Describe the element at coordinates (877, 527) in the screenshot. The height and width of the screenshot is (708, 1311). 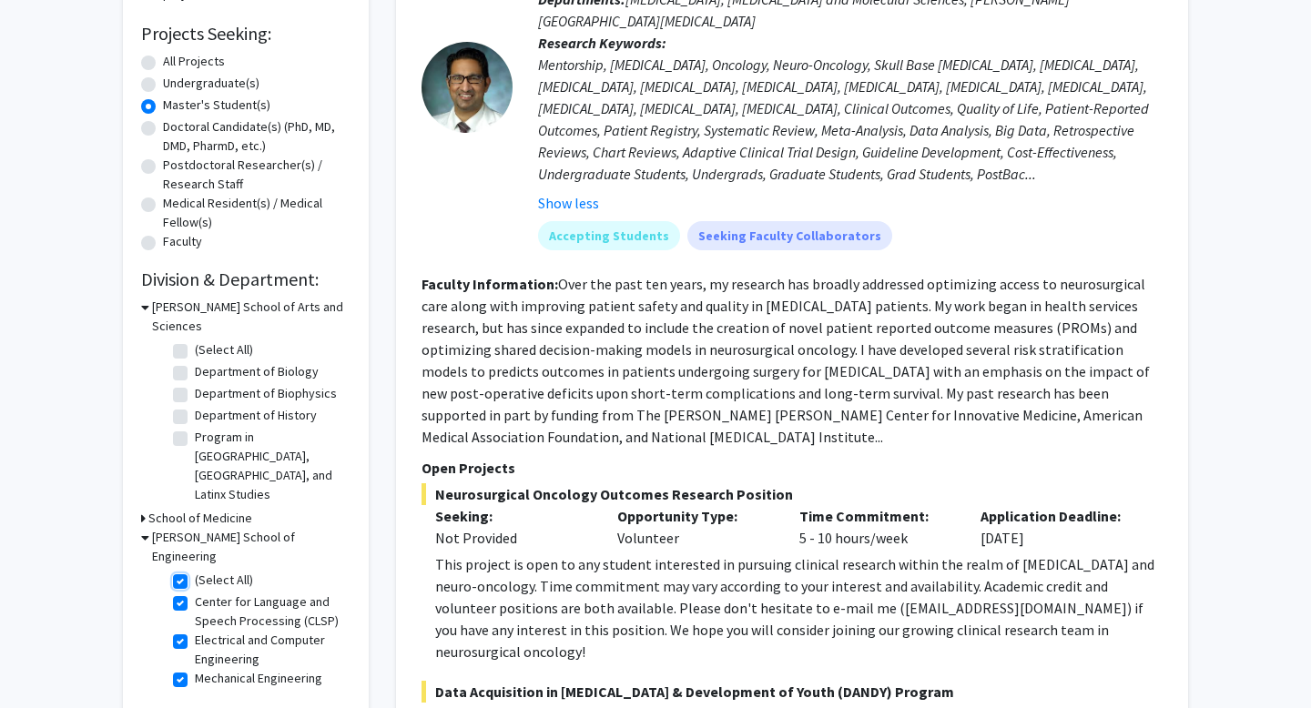
I see `div: 5 - 10 hours/week` at that location.